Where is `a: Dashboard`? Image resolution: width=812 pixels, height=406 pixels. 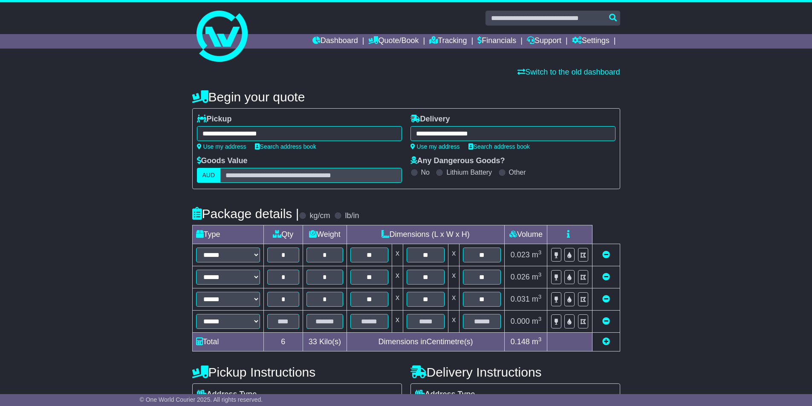 a: Dashboard is located at coordinates (335, 41).